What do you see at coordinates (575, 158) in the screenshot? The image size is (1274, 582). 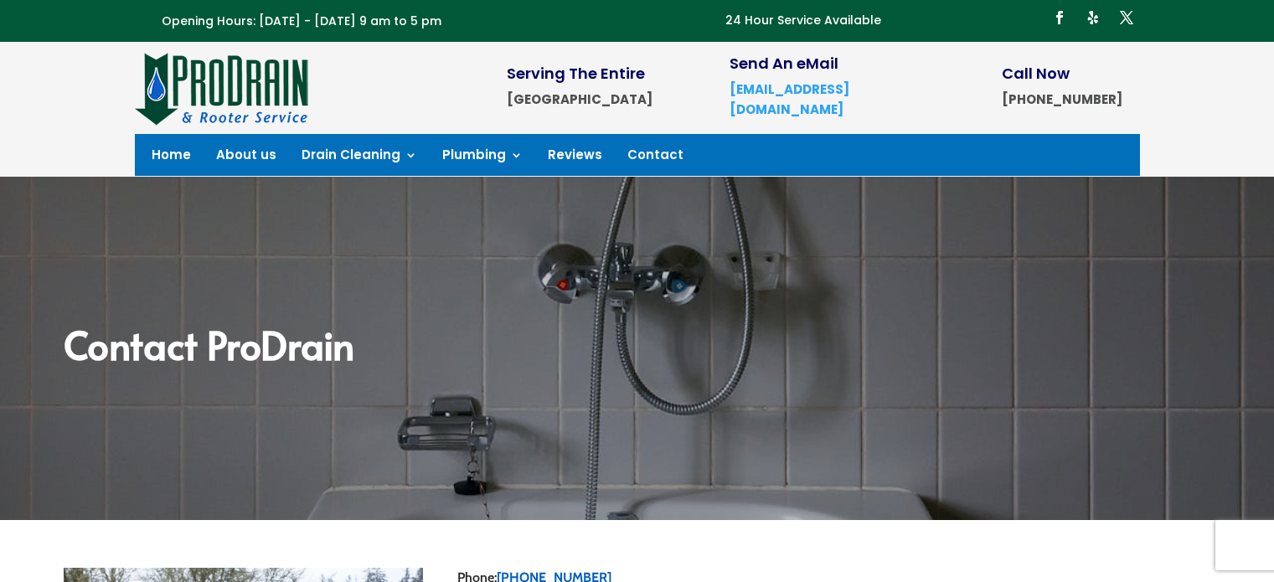 I see `a: Reviews` at bounding box center [575, 158].